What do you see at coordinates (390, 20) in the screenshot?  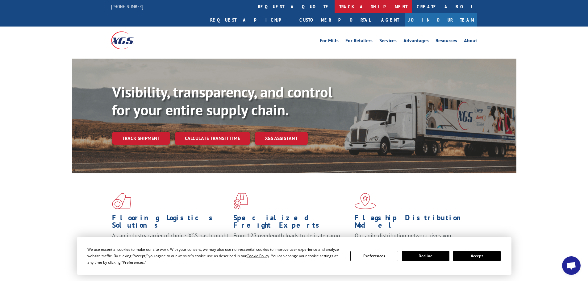 I see `a: Agent` at bounding box center [390, 20].